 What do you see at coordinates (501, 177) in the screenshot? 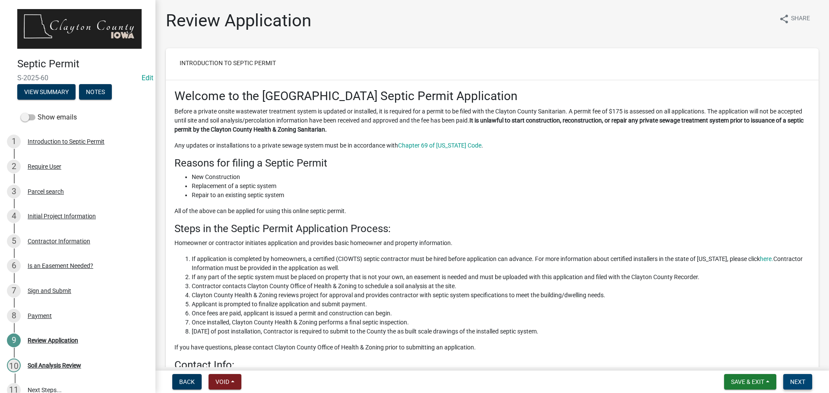
I see `li: New Construction` at bounding box center [501, 177].